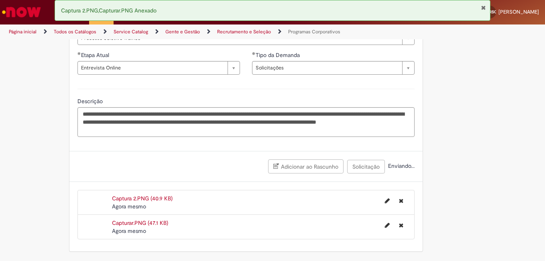  What do you see at coordinates (483, 8) in the screenshot?
I see `button: Fechar Notificação` at bounding box center [483, 8].